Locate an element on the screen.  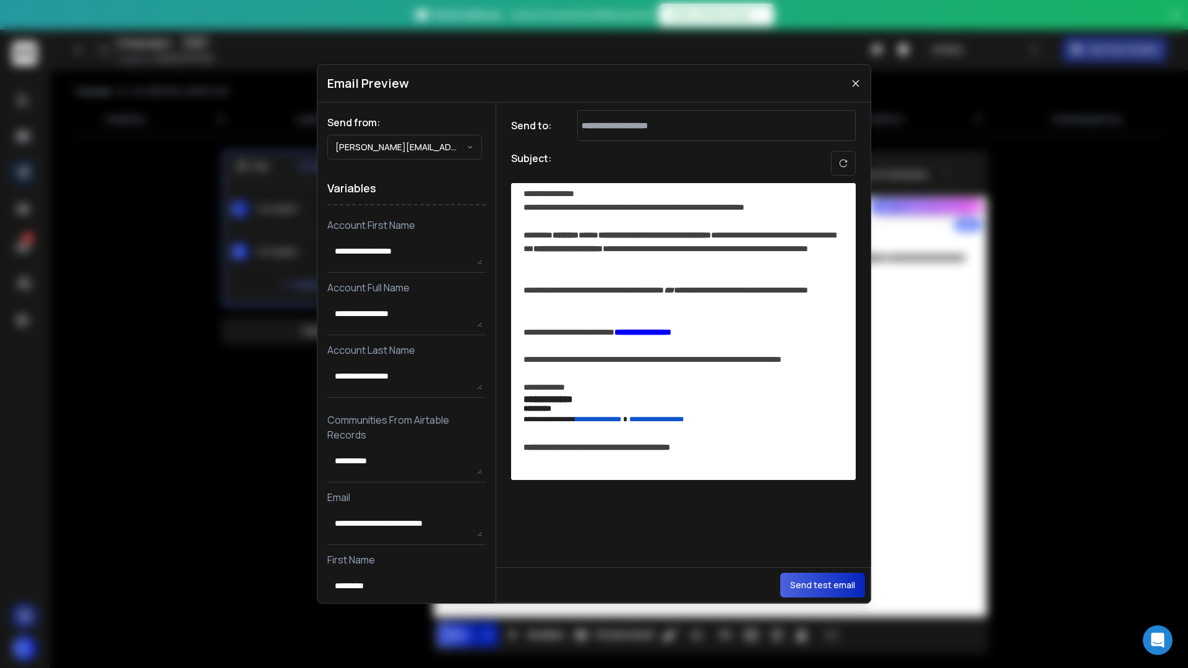
h1: Send from: is located at coordinates (406, 122).